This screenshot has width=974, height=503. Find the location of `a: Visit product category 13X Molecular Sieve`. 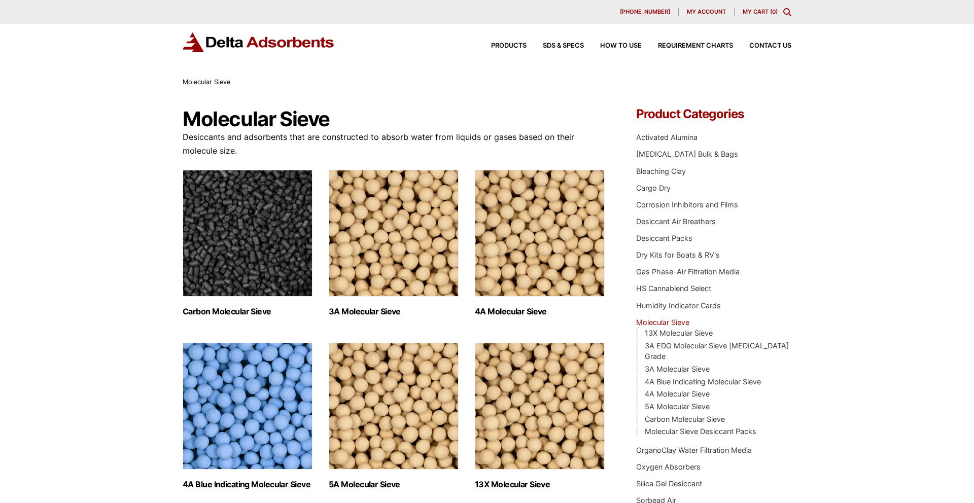

a: Visit product category 13X Molecular Sieve is located at coordinates (540, 416).